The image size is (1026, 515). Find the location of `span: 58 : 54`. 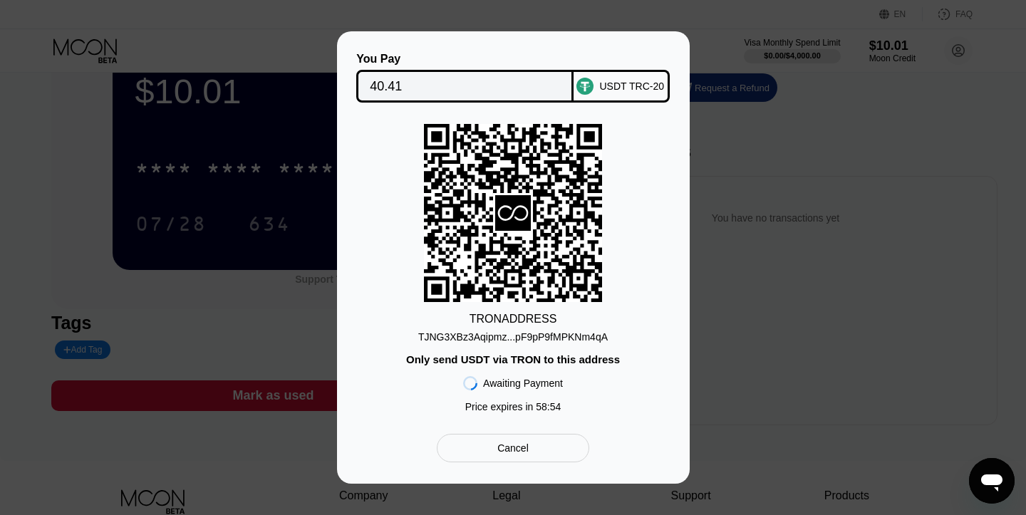

span: 58 : 54 is located at coordinates (548, 407).